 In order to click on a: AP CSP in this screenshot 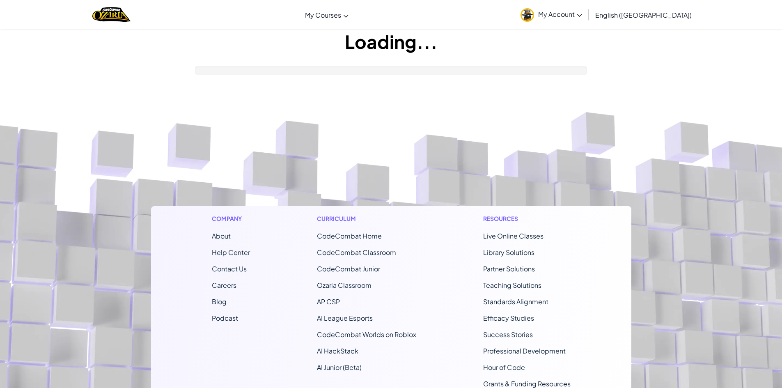, I will do `click(328, 301)`.